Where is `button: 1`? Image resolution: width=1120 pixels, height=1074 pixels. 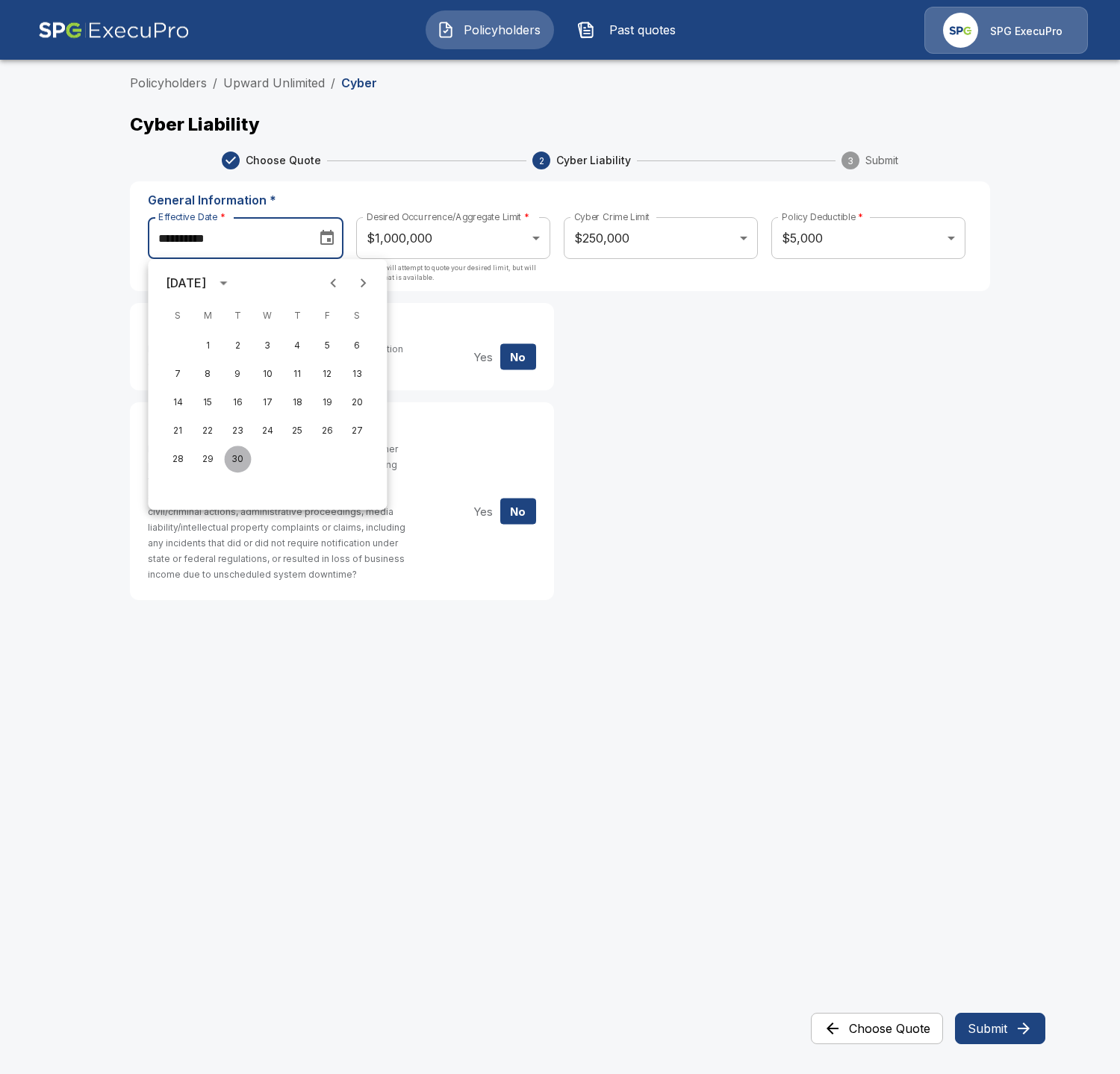
button: 1 is located at coordinates (207, 346).